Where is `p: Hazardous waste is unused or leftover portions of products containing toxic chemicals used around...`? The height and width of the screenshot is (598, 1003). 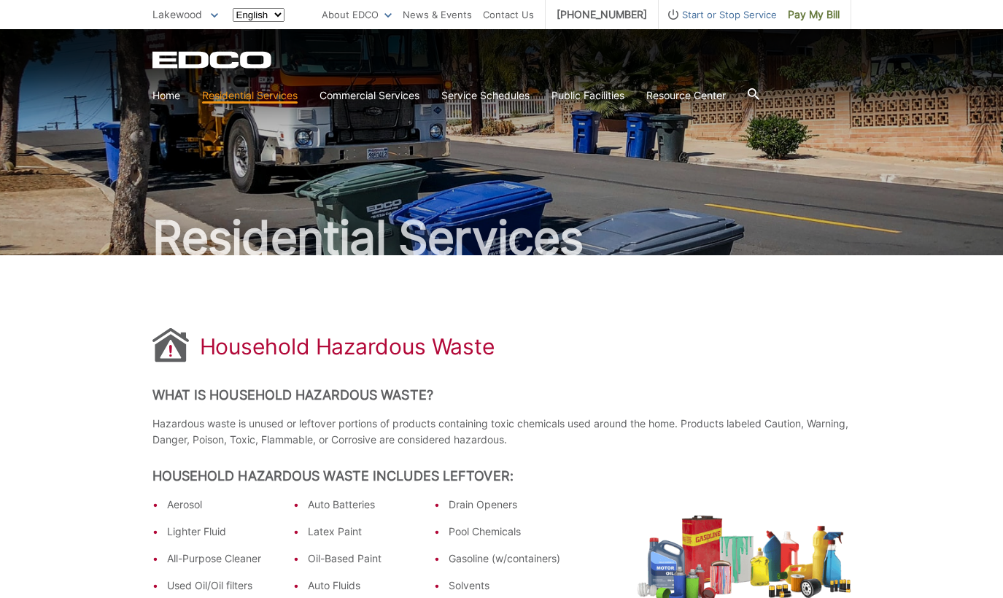
p: Hazardous waste is unused or leftover portions of products containing toxic chemicals used around... is located at coordinates (502, 432).